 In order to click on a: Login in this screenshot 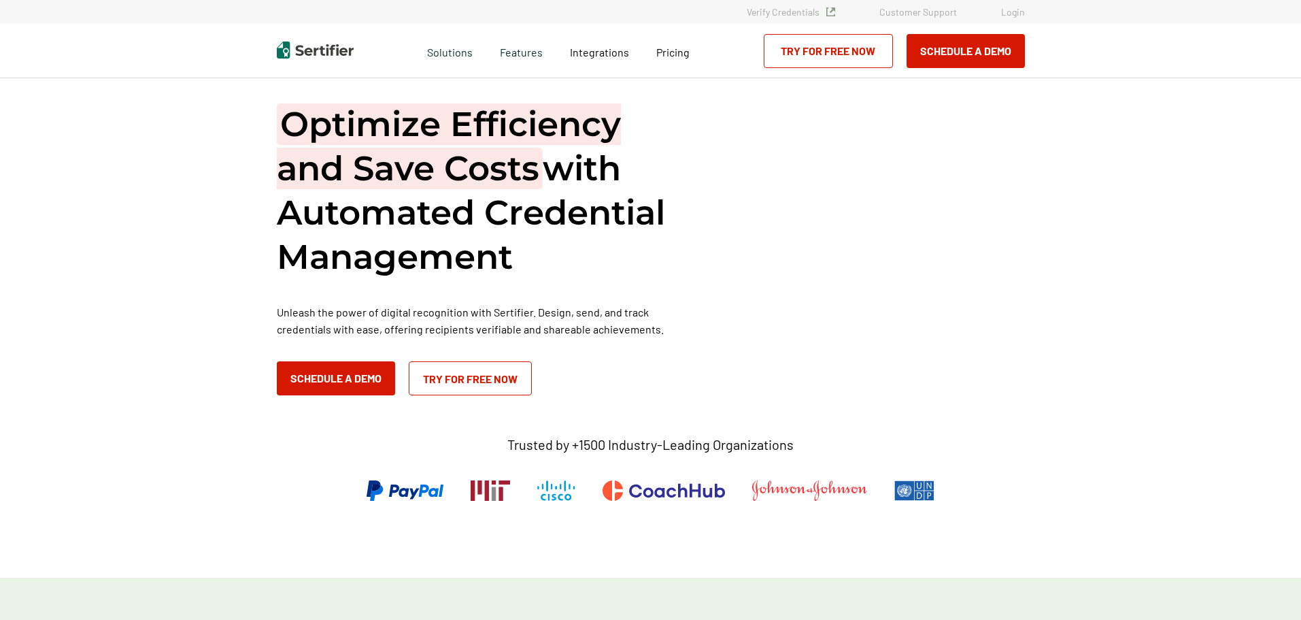, I will do `click(1013, 12)`.